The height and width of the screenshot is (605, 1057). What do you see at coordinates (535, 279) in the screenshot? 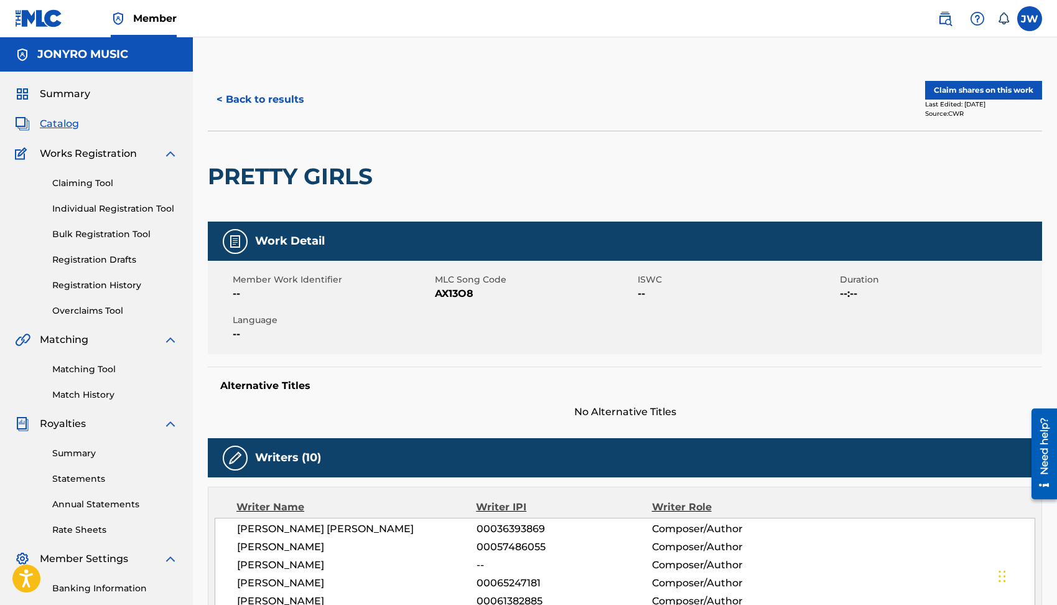
I see `span: MLC Song Code` at bounding box center [535, 279].